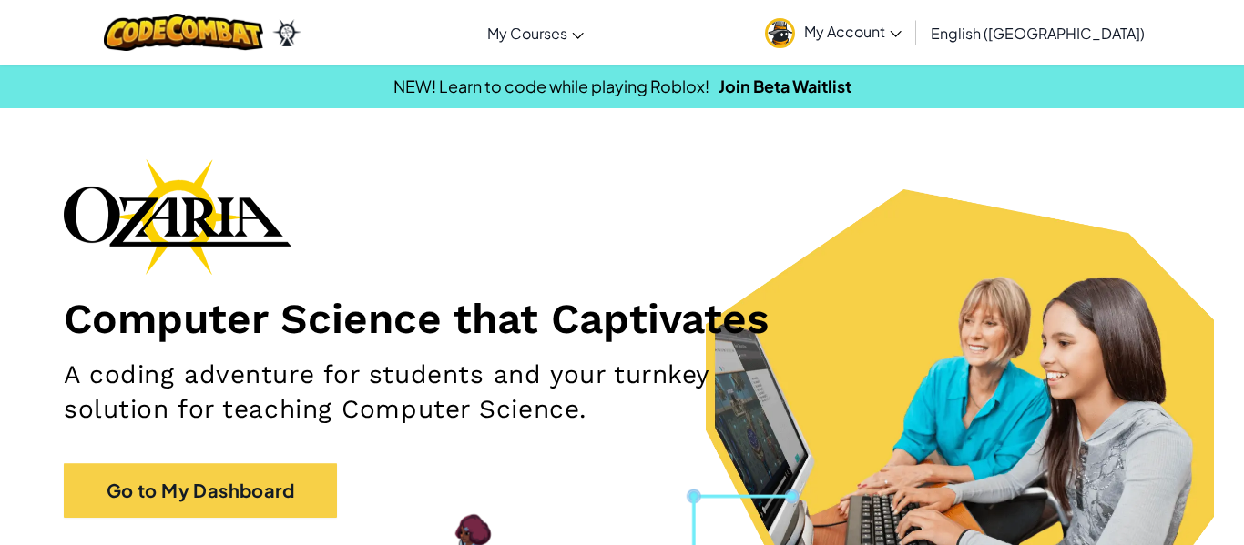 The width and height of the screenshot is (1244, 545). Describe the element at coordinates (622, 319) in the screenshot. I see `h1: Computer Science that Captivates` at that location.